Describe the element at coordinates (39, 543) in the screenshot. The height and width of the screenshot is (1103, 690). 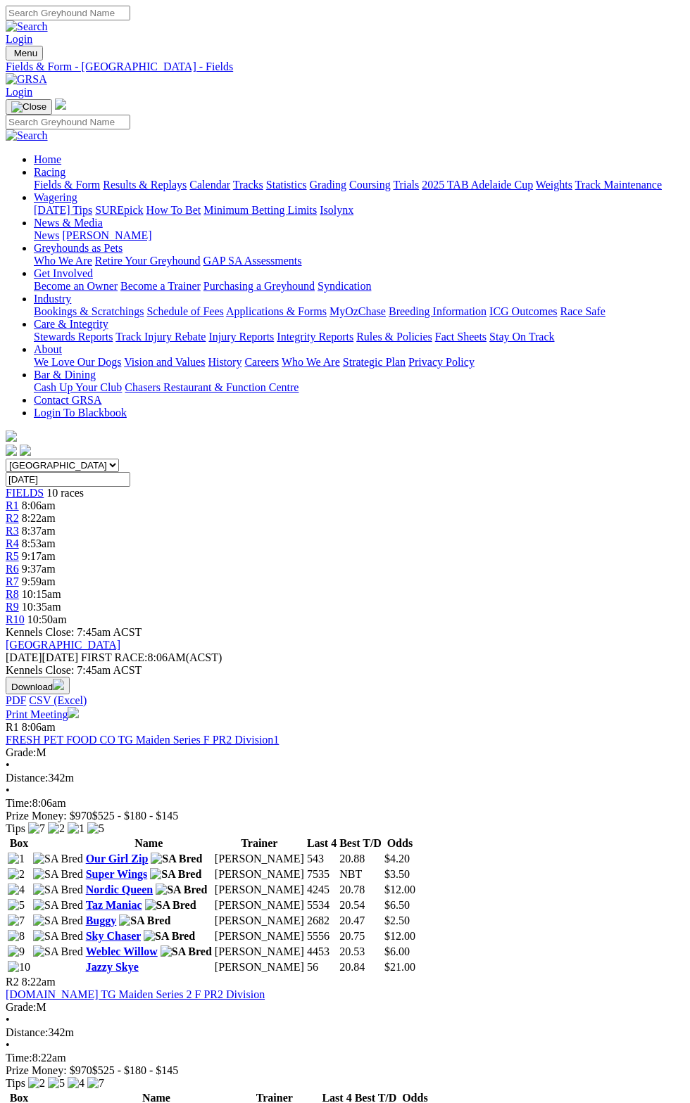
I see `span: 8:53am` at that location.